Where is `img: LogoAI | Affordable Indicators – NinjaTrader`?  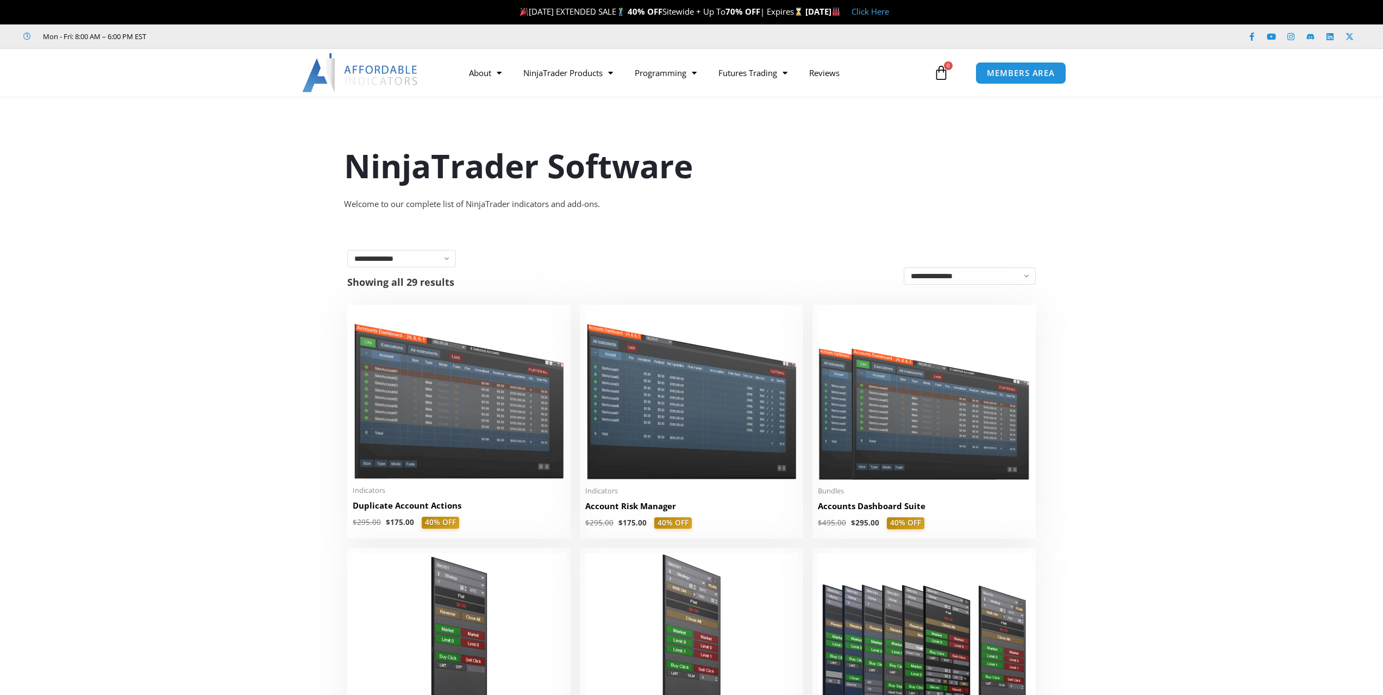 img: LogoAI | Affordable Indicators – NinjaTrader is located at coordinates (360, 73).